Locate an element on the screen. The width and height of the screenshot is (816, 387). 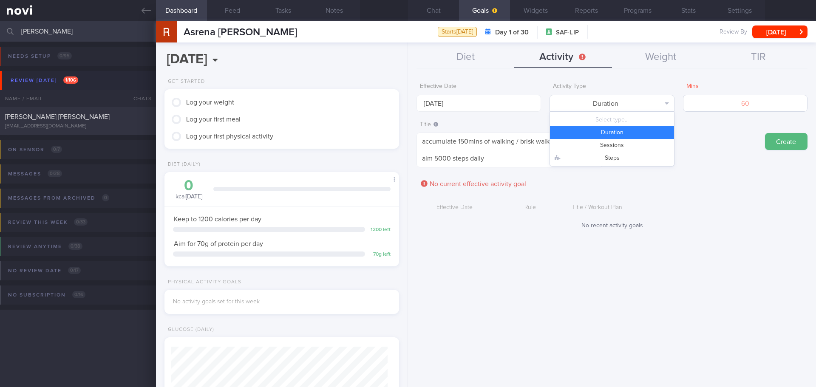
div: 0 is located at coordinates (189, 186).